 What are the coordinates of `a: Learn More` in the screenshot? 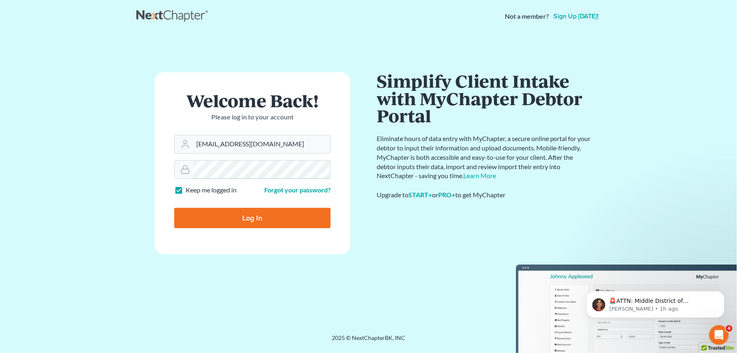 It's located at (480, 175).